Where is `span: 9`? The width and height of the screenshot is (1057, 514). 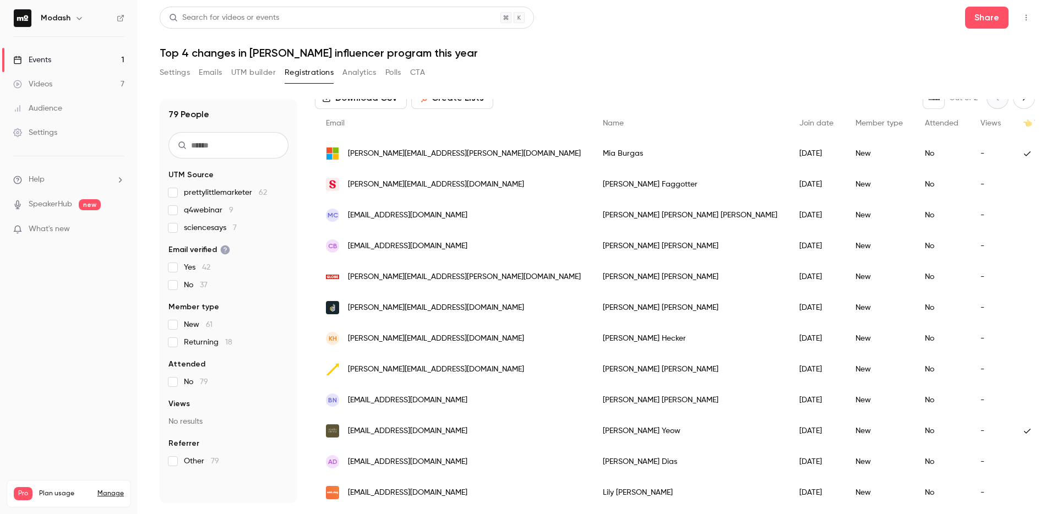
span: 9 is located at coordinates (231, 210).